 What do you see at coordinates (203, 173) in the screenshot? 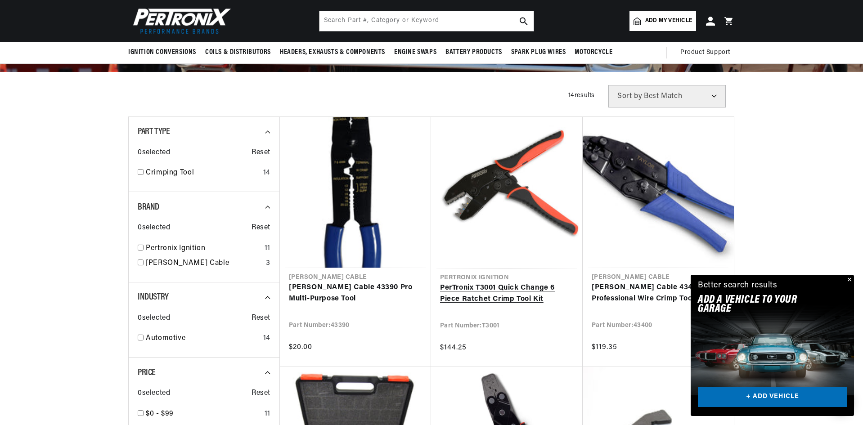
I see `a: Crimping Tool` at bounding box center [203, 173].